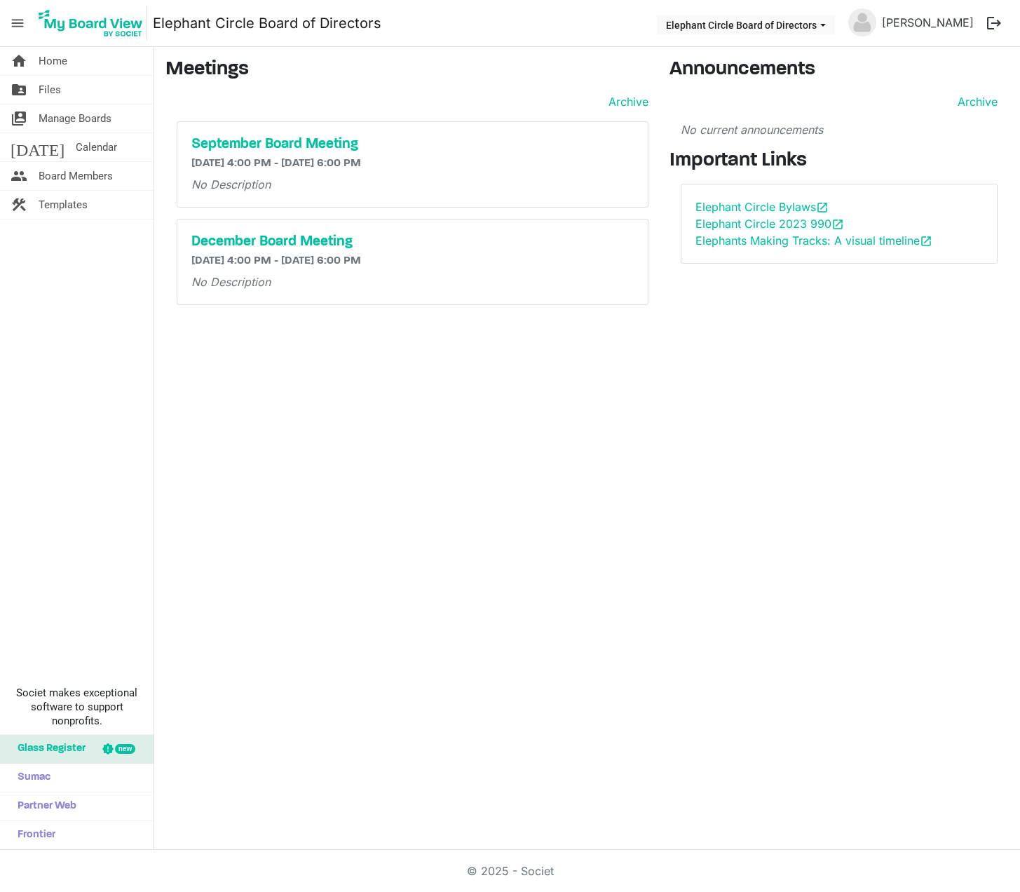  Describe the element at coordinates (746, 25) in the screenshot. I see `button: Elephant Circle Board of Directors dropdownbutton` at that location.